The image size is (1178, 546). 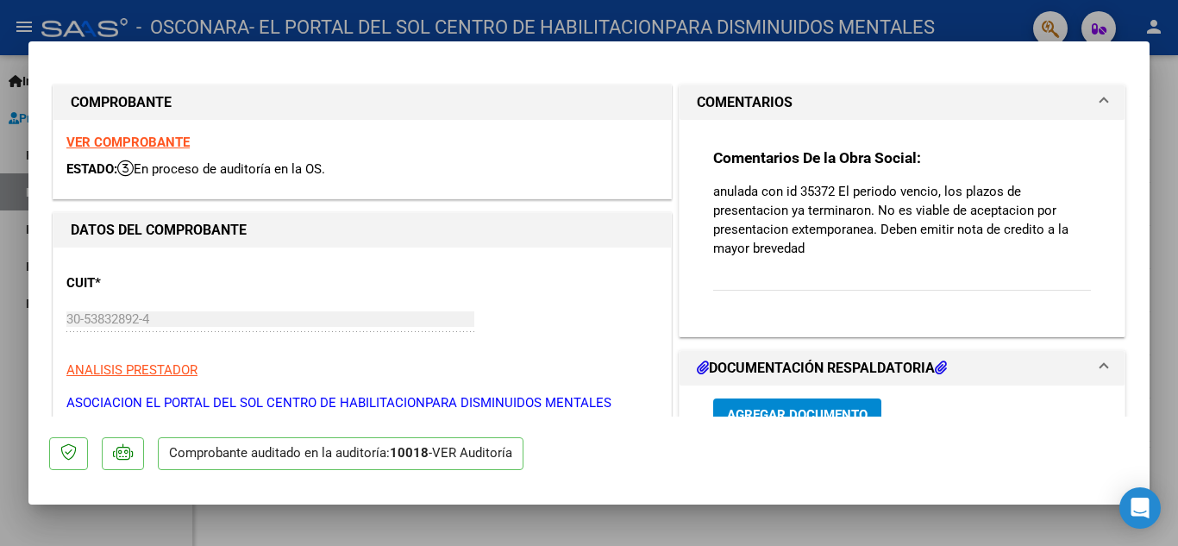 I want to click on span: En proceso de auditoría en la OS., so click(x=221, y=169).